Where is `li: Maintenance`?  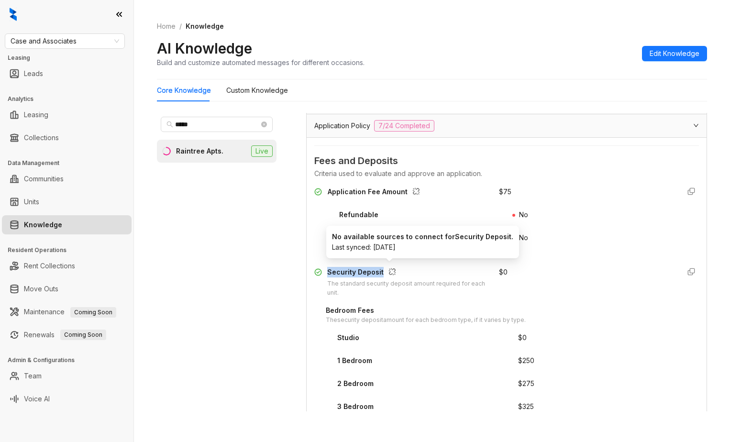
li: Maintenance is located at coordinates (67, 312).